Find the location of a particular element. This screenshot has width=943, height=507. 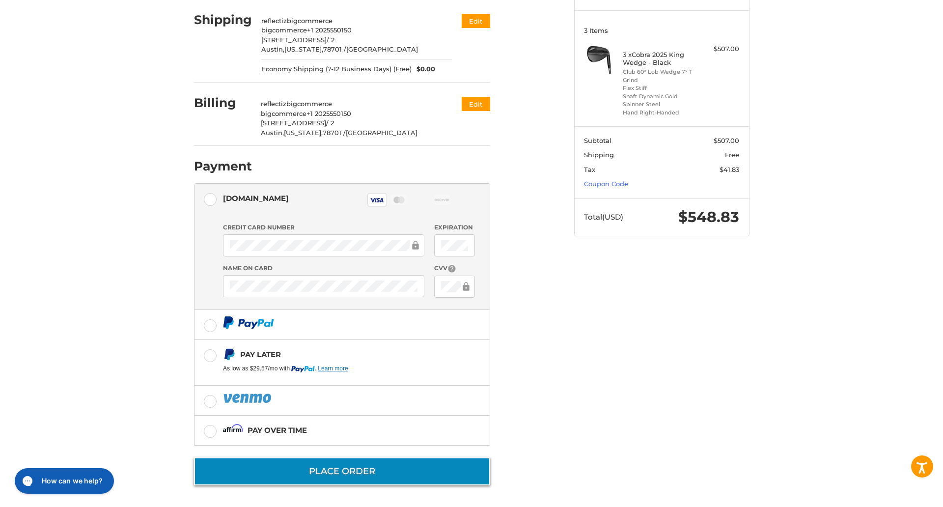

li: Hand Right-Handed is located at coordinates (660, 112).